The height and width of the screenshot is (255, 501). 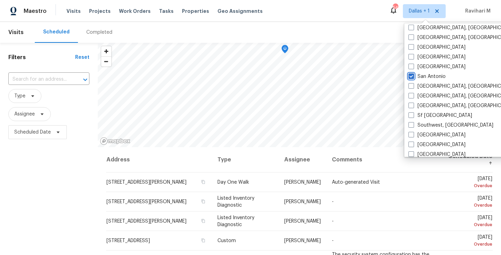 I want to click on span: Tasks, so click(x=166, y=11).